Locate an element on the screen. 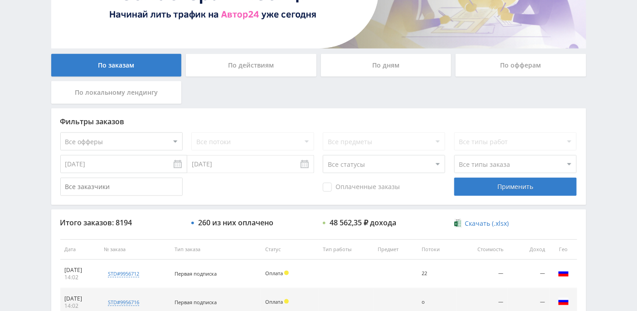  div: о is located at coordinates (437, 302).